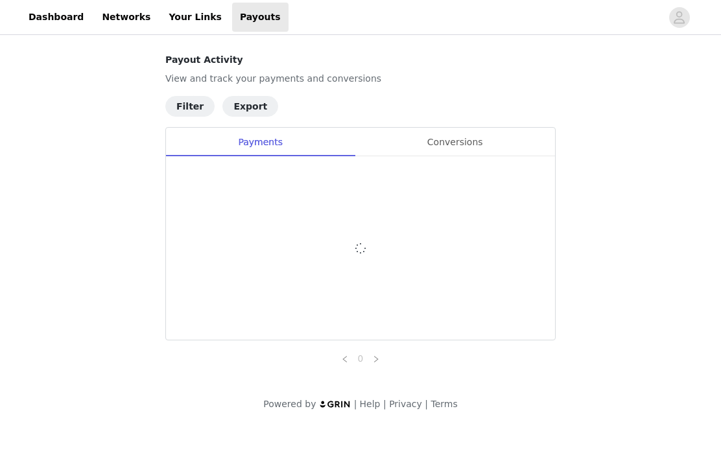 The width and height of the screenshot is (721, 459). What do you see at coordinates (126, 17) in the screenshot?
I see `a: Networks` at bounding box center [126, 17].